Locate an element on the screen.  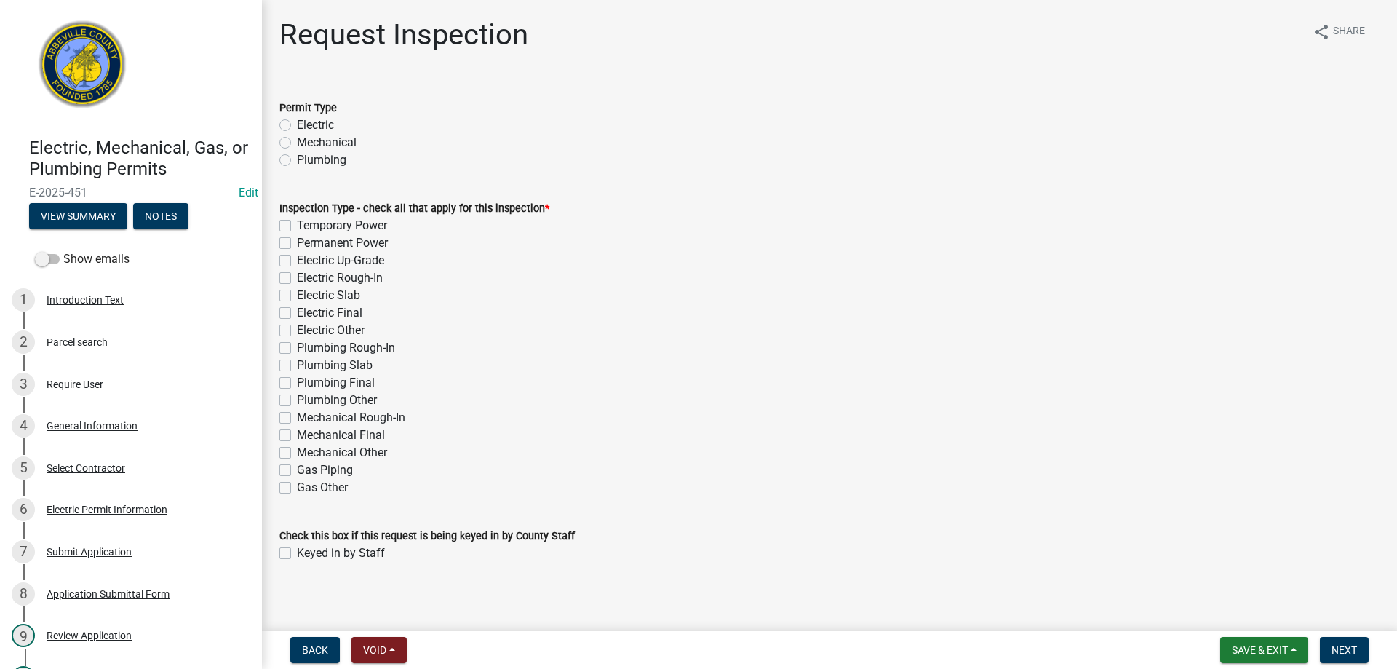
span: E-2025-451 is located at coordinates (131, 192).